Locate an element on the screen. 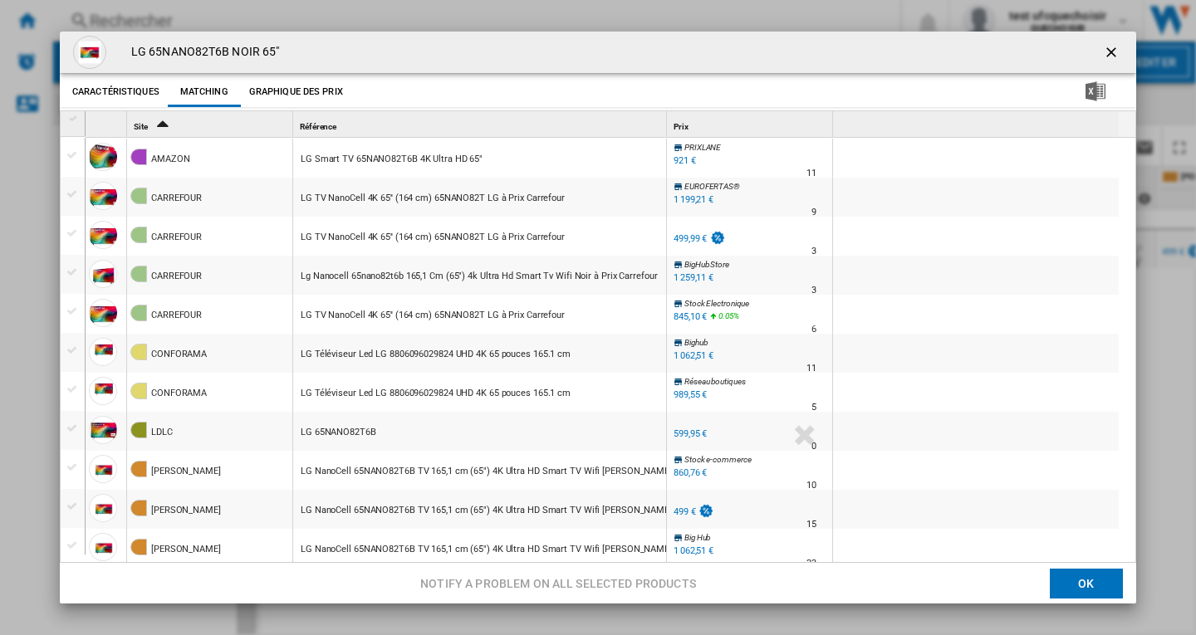 This screenshot has width=1196, height=635. div: AMAZON is located at coordinates (170, 159).